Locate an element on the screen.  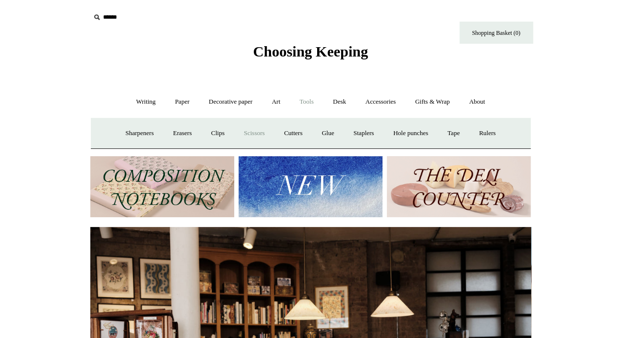
a: About is located at coordinates (477, 102).